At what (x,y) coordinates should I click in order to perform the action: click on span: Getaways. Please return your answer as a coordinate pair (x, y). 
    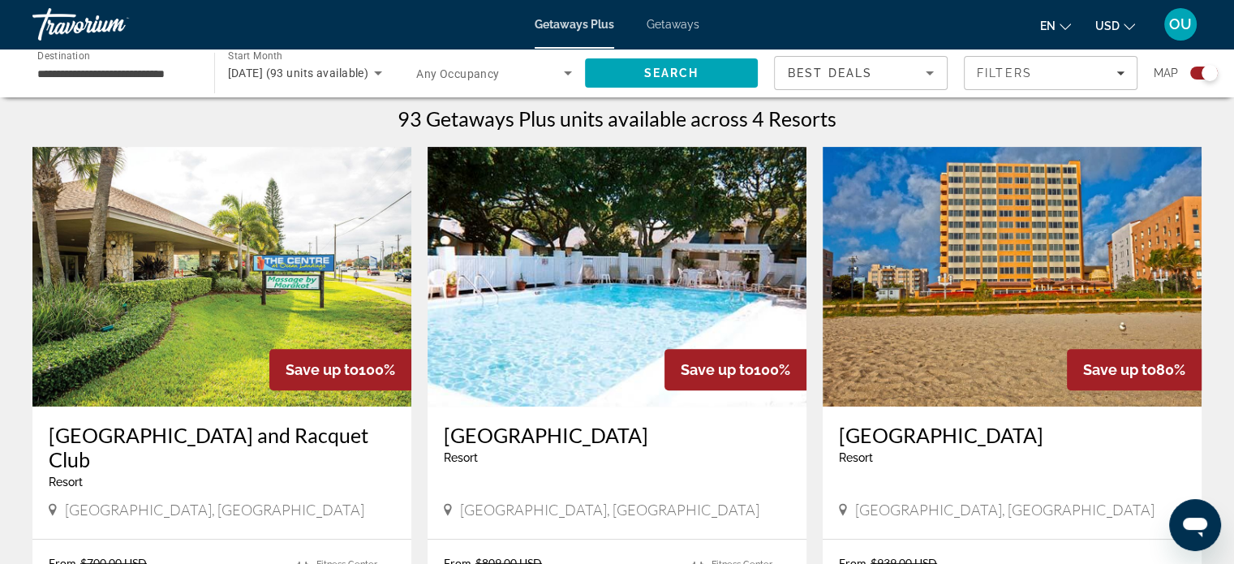
    Looking at the image, I should click on (673, 24).